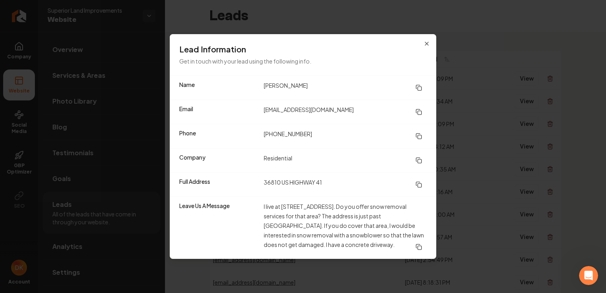  Describe the element at coordinates (345, 160) in the screenshot. I see `dd: Residential` at that location.